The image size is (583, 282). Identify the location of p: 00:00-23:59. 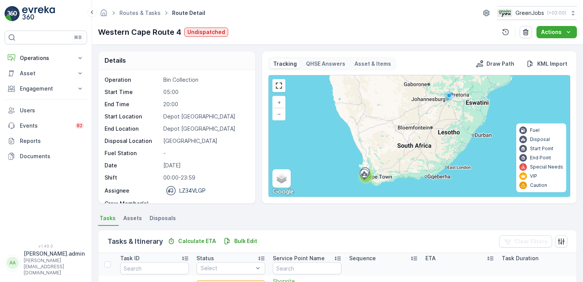
(205, 178).